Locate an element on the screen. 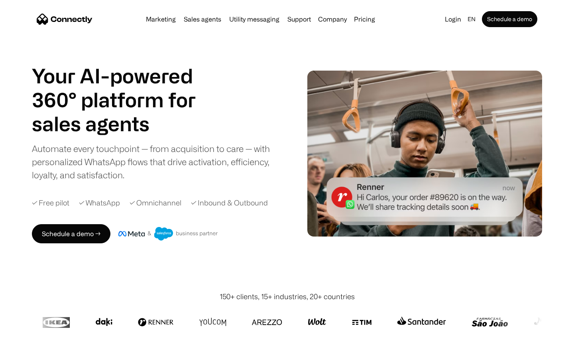  h1: sales agents is located at coordinates (124, 124).